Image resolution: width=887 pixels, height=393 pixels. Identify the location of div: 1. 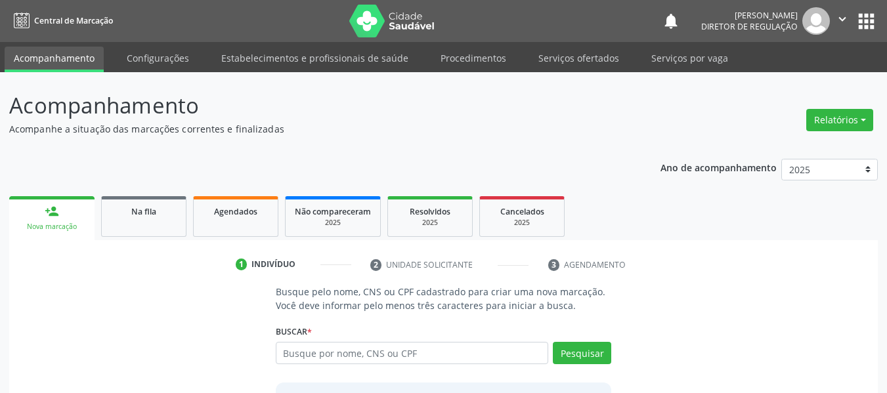
(242, 265).